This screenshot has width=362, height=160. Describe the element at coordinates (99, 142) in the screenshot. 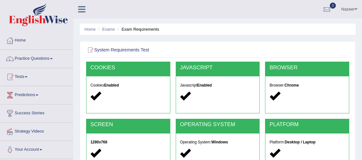

I see `strong: 1280x768` at that location.